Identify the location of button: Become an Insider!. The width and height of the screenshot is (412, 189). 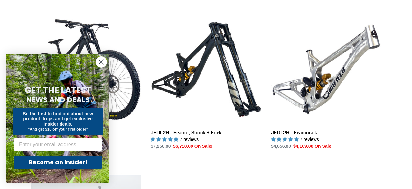
(58, 162).